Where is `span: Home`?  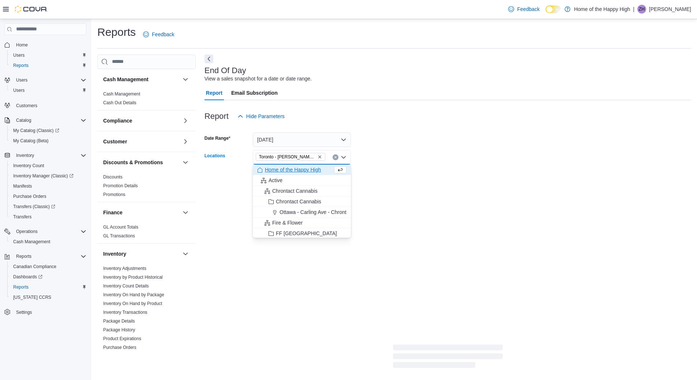 span: Home is located at coordinates (50, 45).